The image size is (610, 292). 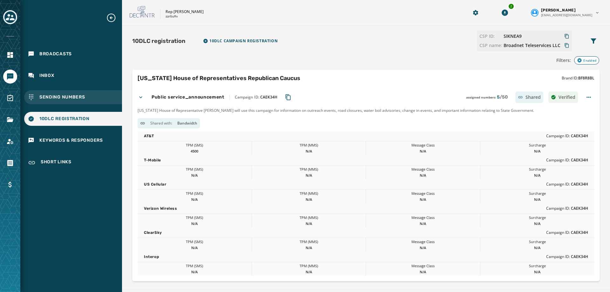 I want to click on a: Navigate to Sending Numbers, so click(x=73, y=97).